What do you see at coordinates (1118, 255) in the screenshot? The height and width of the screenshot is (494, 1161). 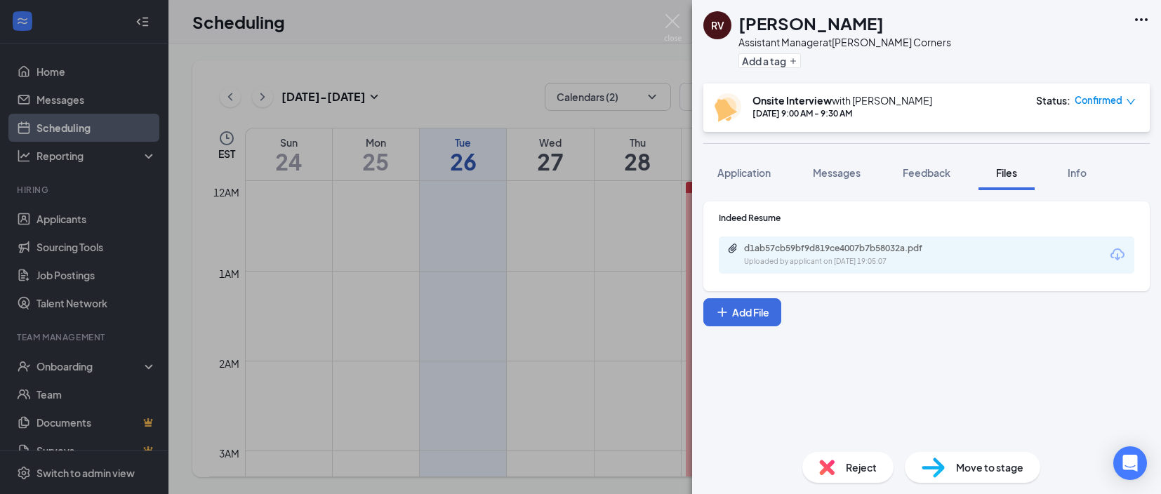 I see `svg: Download` at bounding box center [1118, 255].